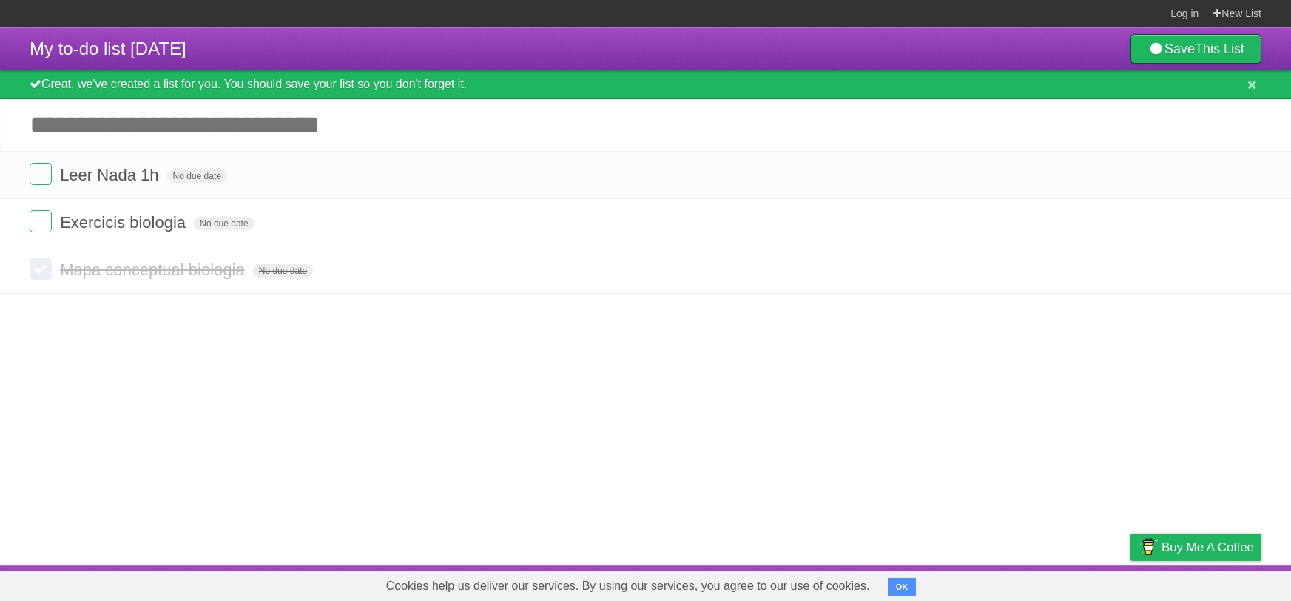  Describe the element at coordinates (1012, 583) in the screenshot. I see `a: Developers` at that location.